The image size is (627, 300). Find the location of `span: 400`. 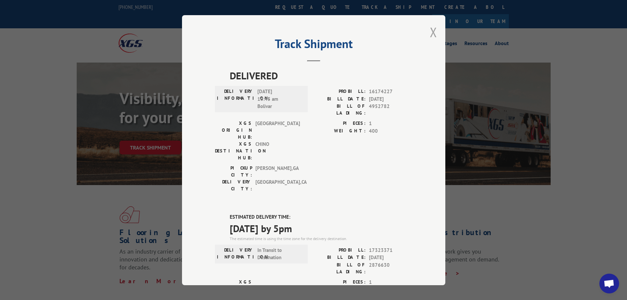

span: 400 is located at coordinates (391, 131).